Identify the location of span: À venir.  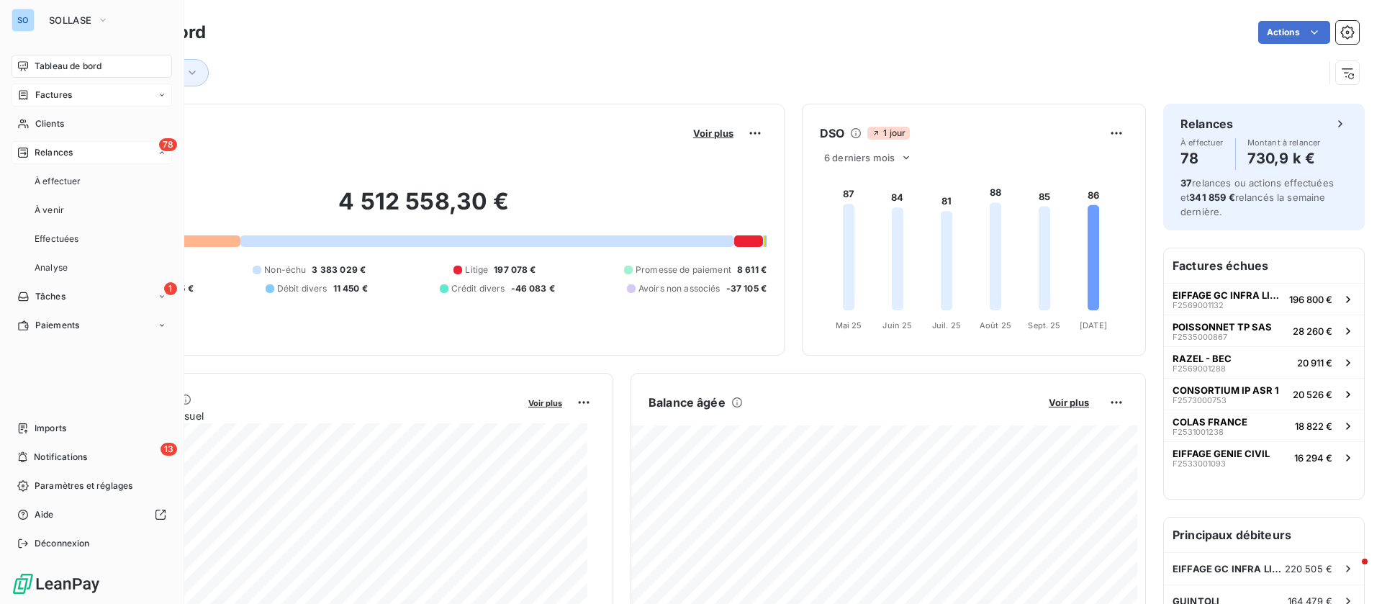
(49, 210).